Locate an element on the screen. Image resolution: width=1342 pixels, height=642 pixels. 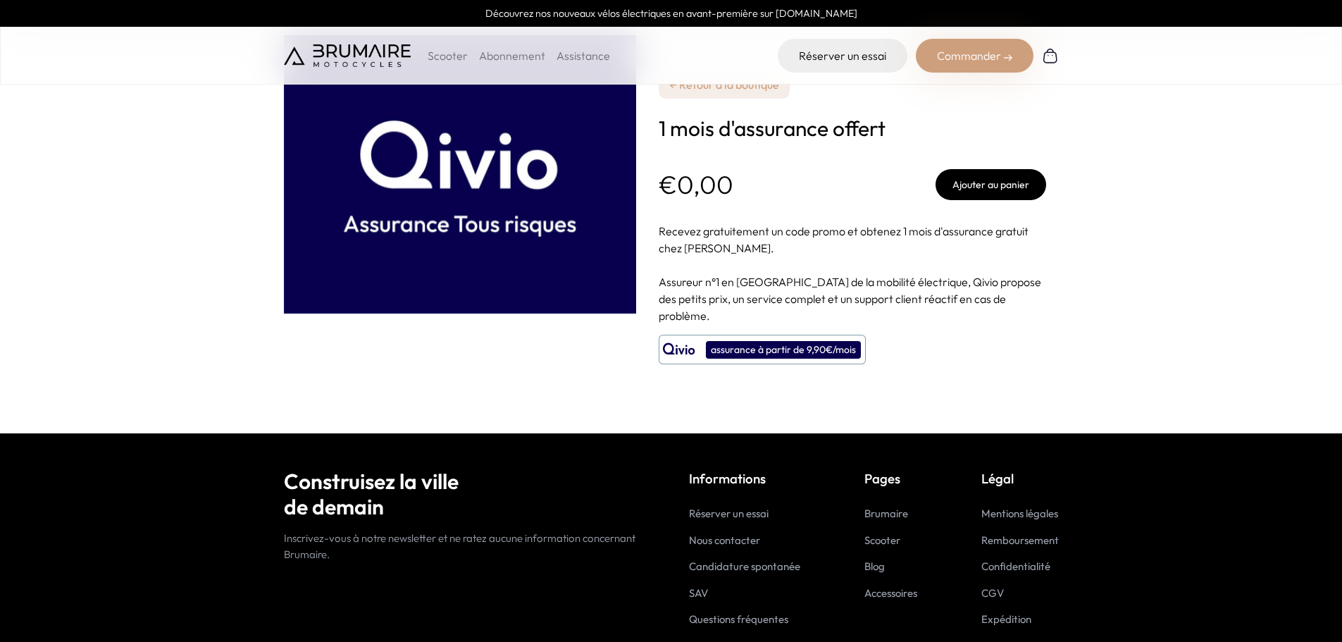
button: assurance à partir de 9,90€/mois is located at coordinates (762, 349).